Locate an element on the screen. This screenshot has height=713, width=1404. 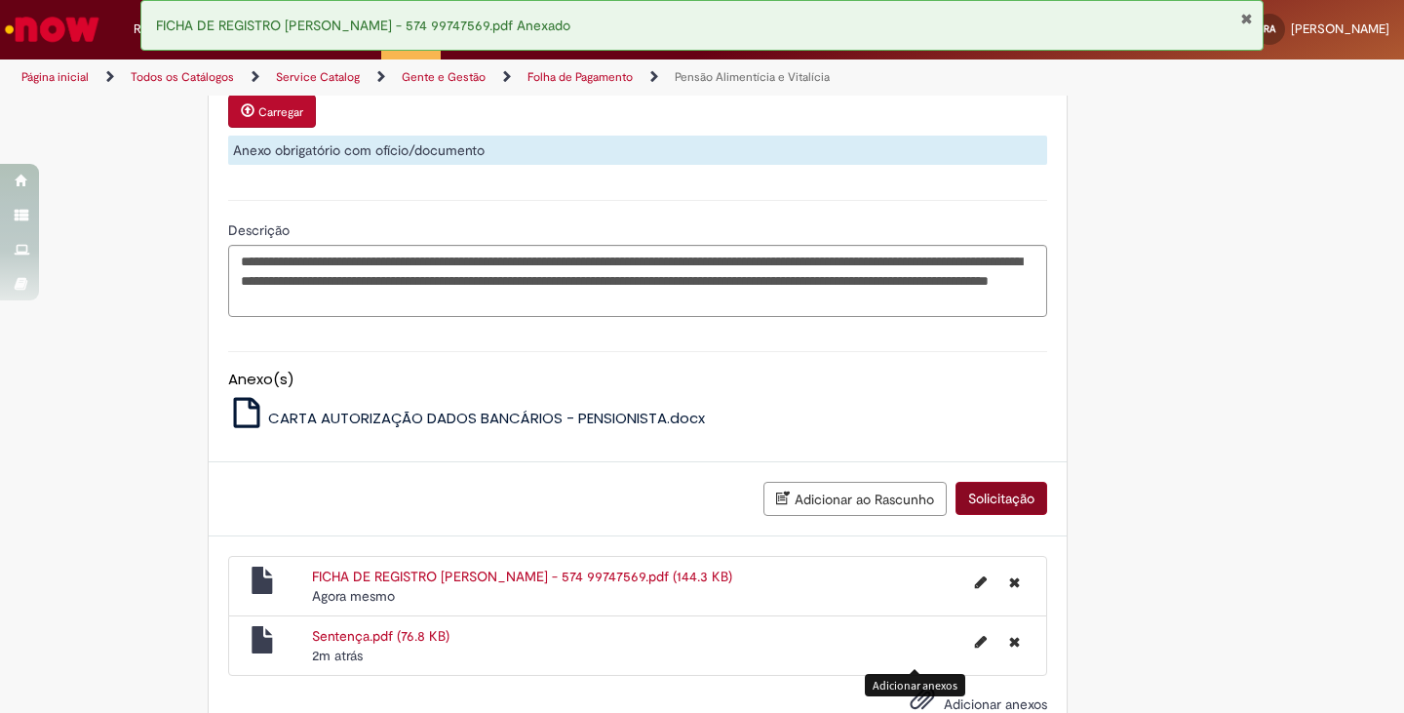
a: Sentença.pdf (76.8 KB) is located at coordinates (380, 636).